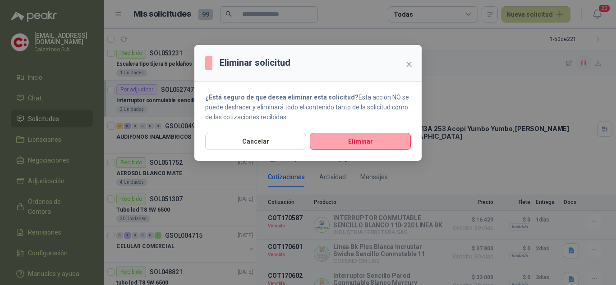 The width and height of the screenshot is (616, 285). I want to click on strong: ¿Está seguro de que desea eliminar esta solicitud?, so click(282, 97).